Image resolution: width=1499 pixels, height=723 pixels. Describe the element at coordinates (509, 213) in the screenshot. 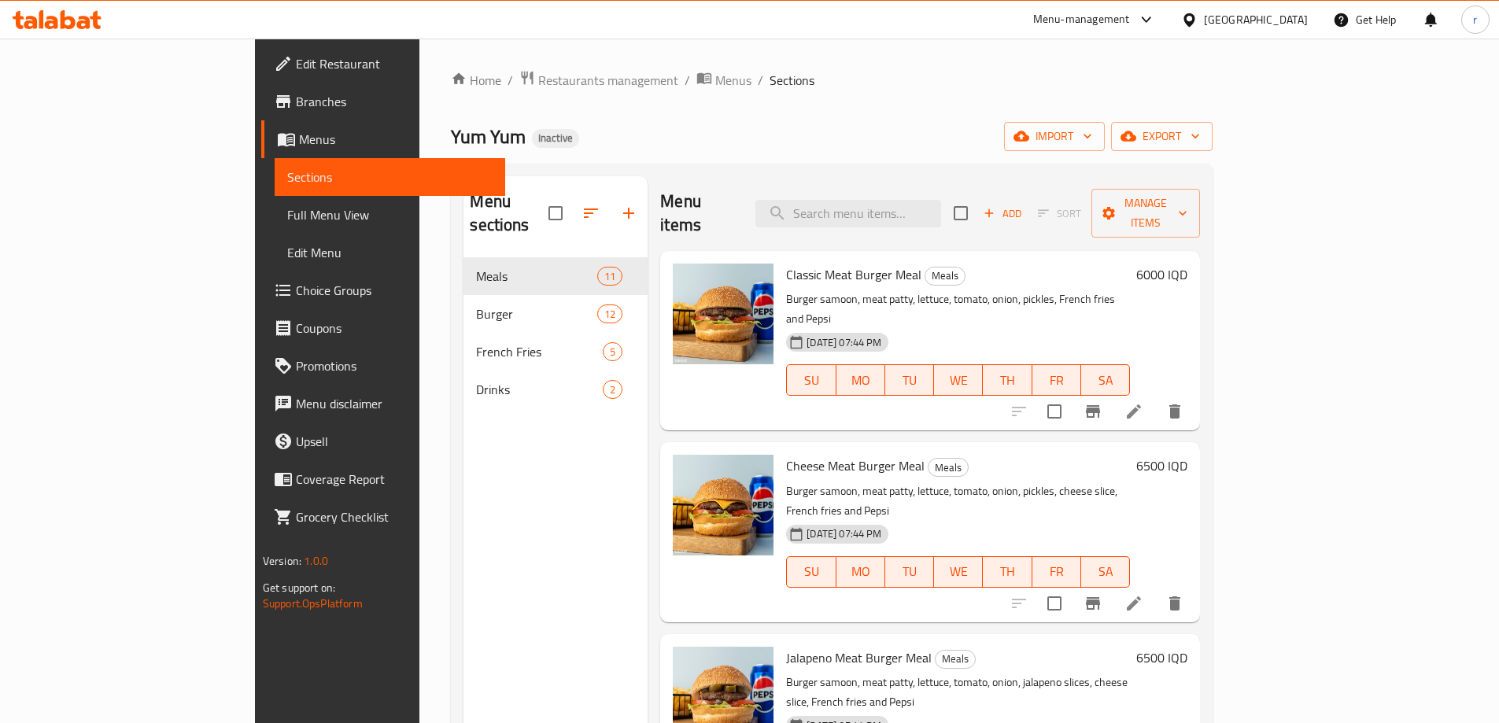

I see `h2: Menu sections` at that location.